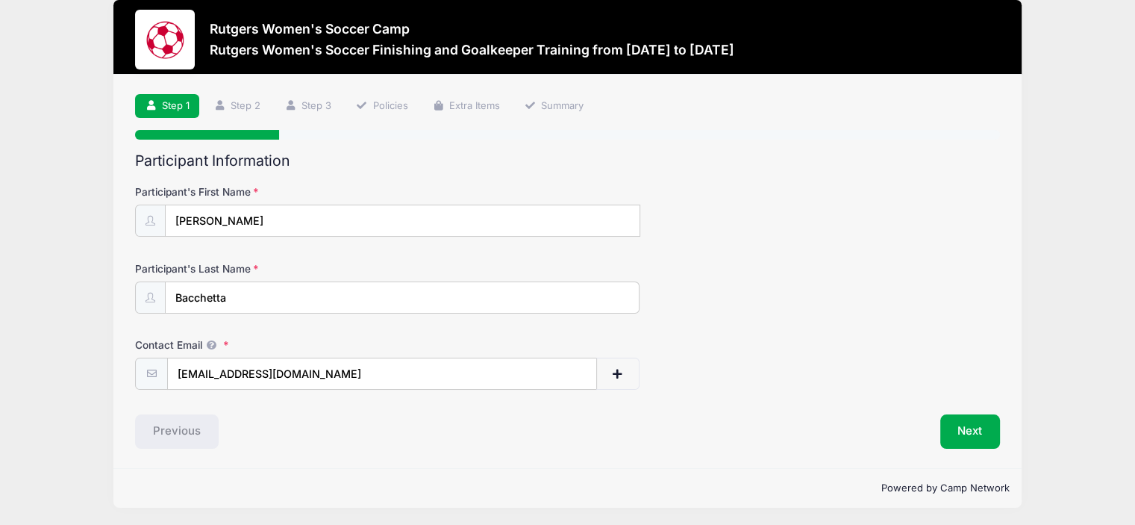  I want to click on a: Step 3, so click(308, 106).